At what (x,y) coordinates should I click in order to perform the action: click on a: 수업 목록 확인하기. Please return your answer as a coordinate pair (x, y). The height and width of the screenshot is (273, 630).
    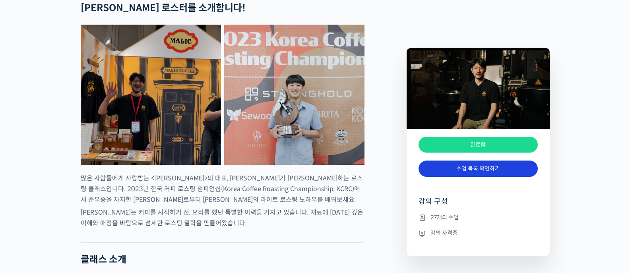
    Looking at the image, I should click on (478, 169).